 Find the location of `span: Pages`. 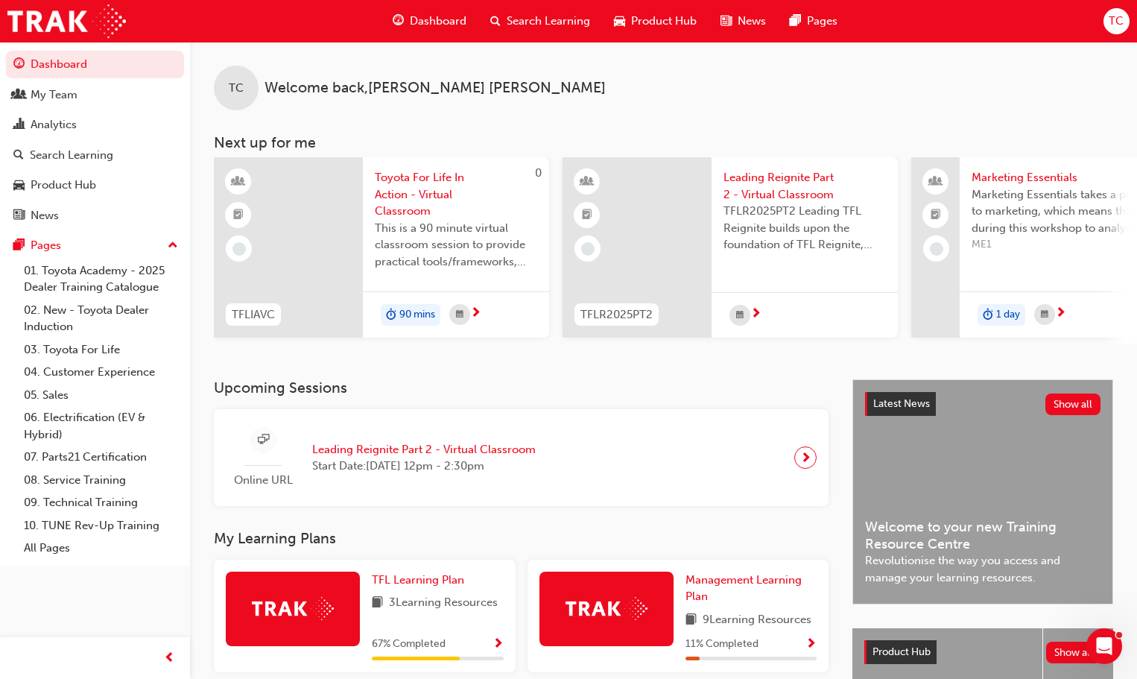

span: Pages is located at coordinates (822, 21).